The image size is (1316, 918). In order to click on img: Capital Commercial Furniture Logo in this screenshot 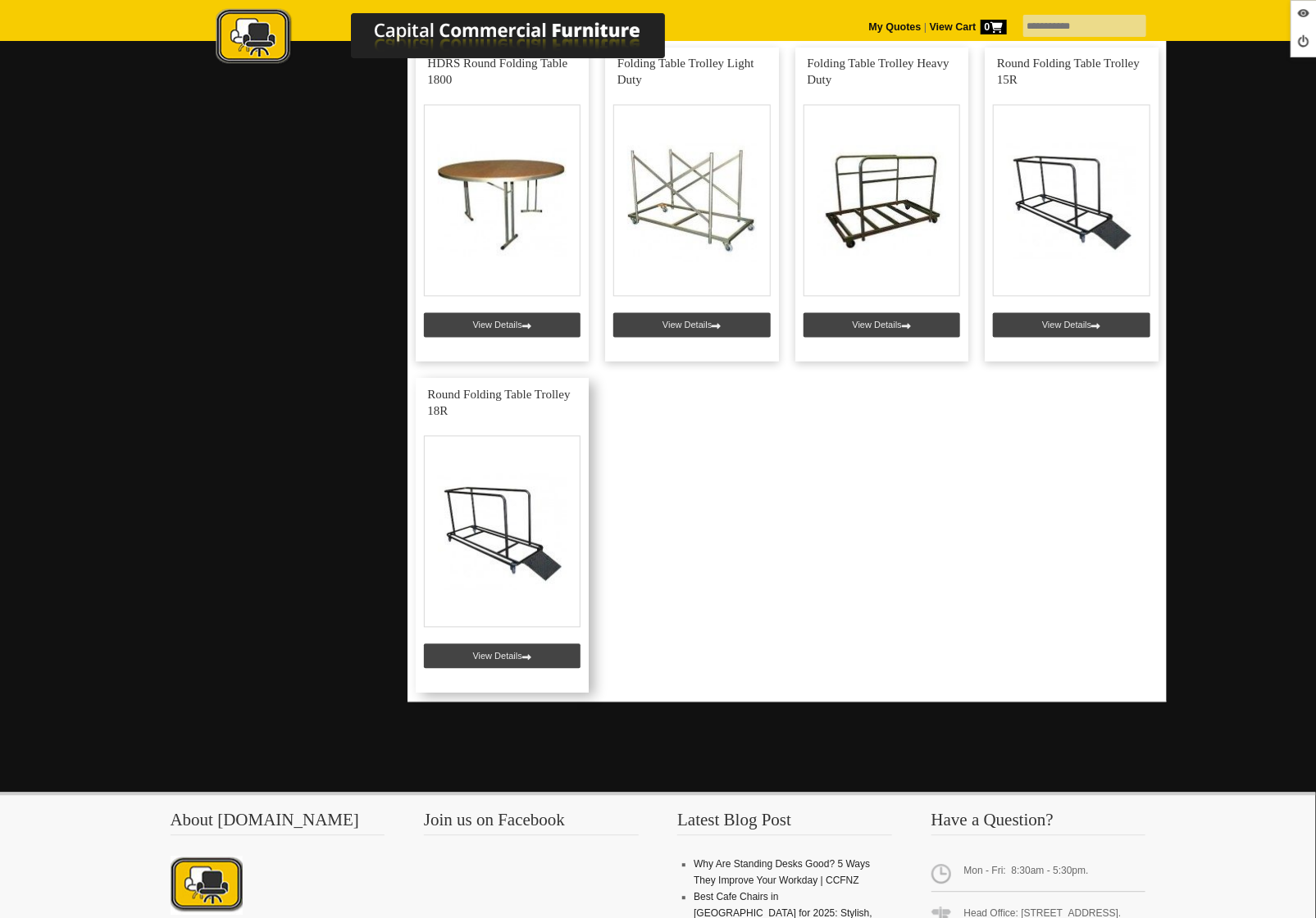, I will do `click(458, 38)`.